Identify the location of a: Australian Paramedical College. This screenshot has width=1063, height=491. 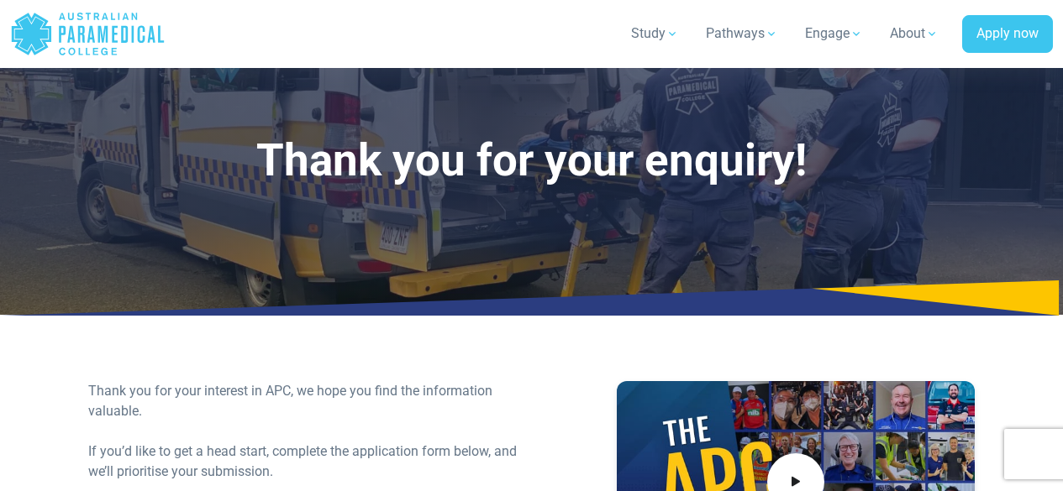
(87, 34).